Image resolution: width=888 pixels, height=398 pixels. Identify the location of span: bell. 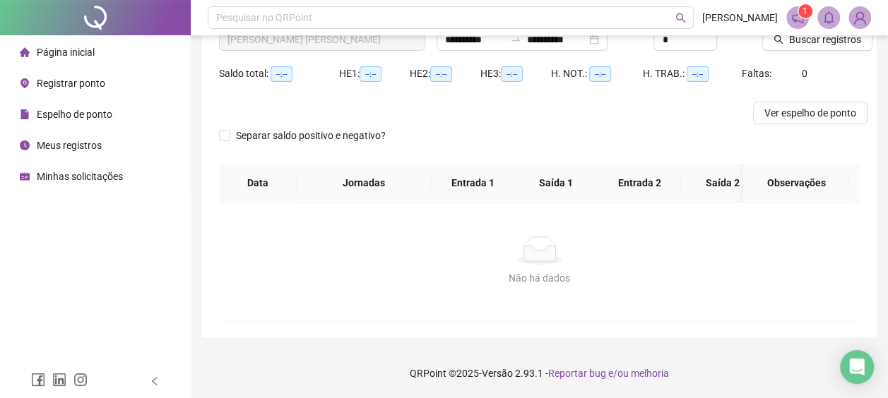
(829, 18).